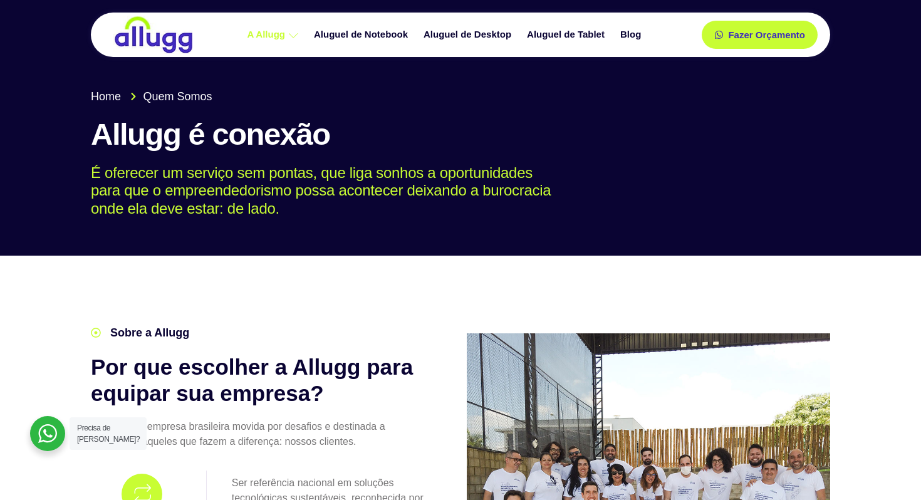  Describe the element at coordinates (260, 434) in the screenshot. I see `p: Somos uma empresa brasileira movida por desafios e destinada a empoderar aqueles que fazem a dife...` at that location.